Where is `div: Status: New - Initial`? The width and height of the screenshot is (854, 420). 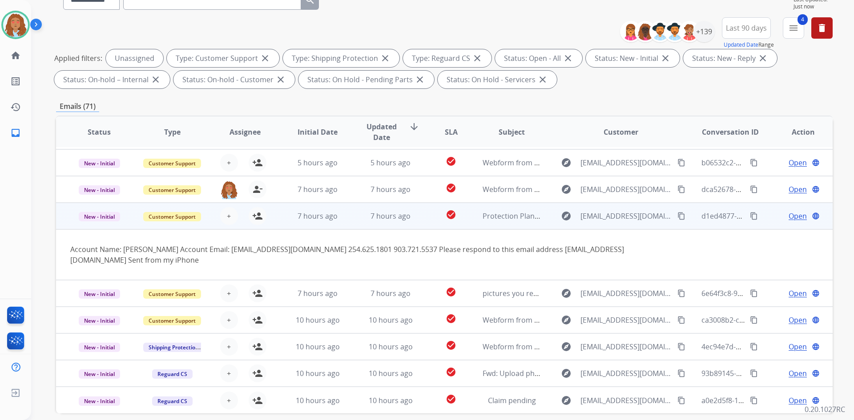 div: Status: New - Initial is located at coordinates (632, 58).